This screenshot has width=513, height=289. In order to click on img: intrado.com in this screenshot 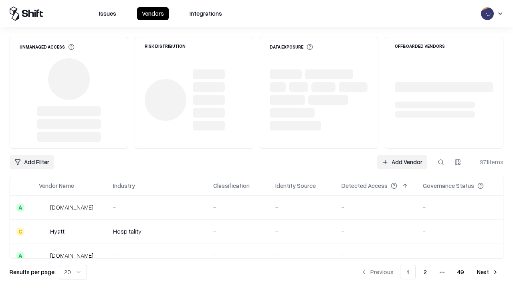, I will do `click(43, 207)`.